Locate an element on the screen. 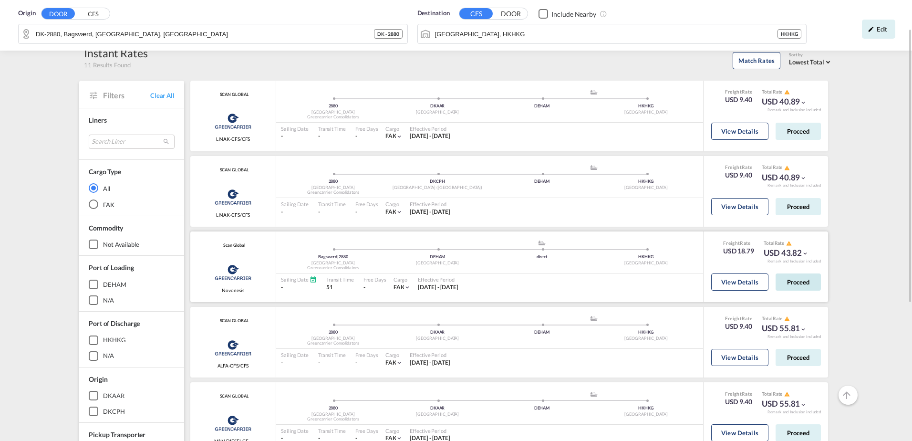 The width and height of the screenshot is (912, 441). md-input-container: DK-2880, Bagsværd, Gladsaxe, Hareskov is located at coordinates (213, 34).